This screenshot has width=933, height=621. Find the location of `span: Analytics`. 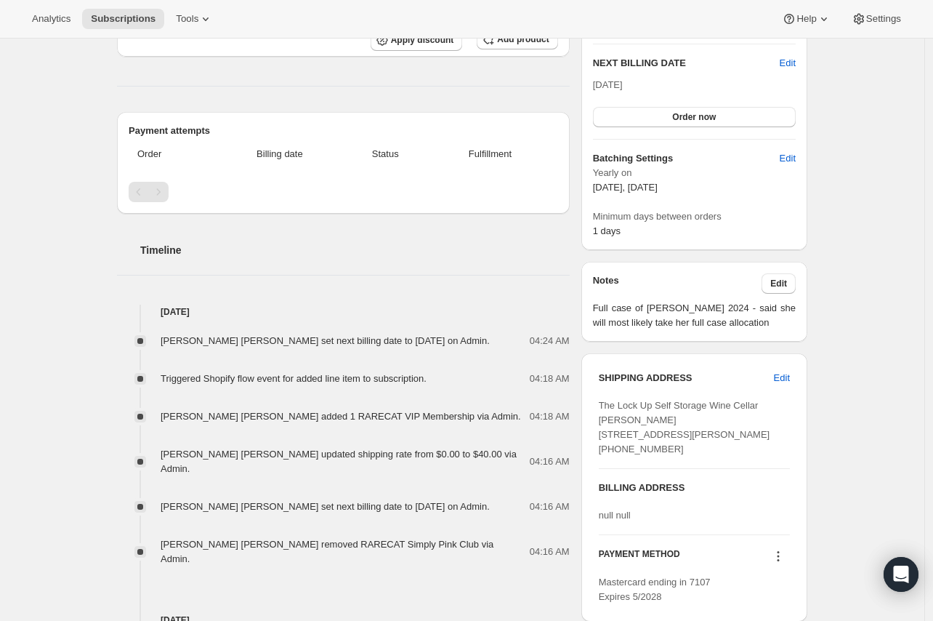

span: Analytics is located at coordinates (51, 19).